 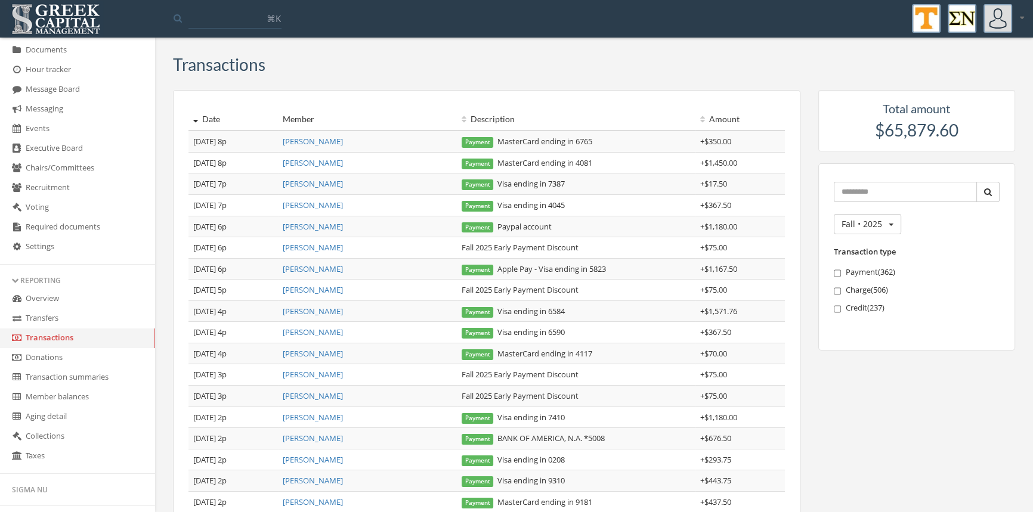 I want to click on span: MasterCard ending in 4081, so click(x=527, y=163).